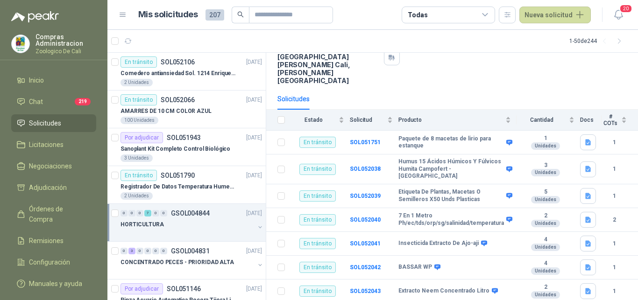  I want to click on button: Nueva solicitud, so click(555, 15).